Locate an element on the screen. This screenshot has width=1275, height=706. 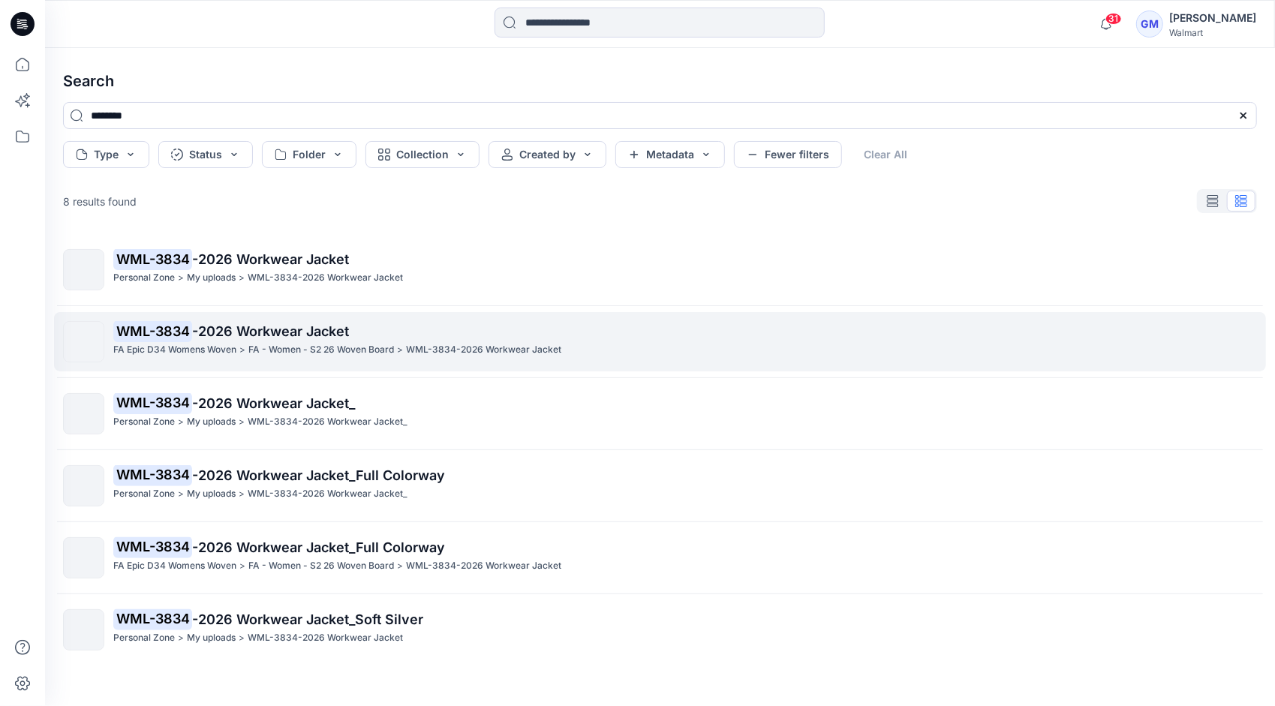
span: -2026 Workwear Jacket_Soft Silver is located at coordinates (308, 619).